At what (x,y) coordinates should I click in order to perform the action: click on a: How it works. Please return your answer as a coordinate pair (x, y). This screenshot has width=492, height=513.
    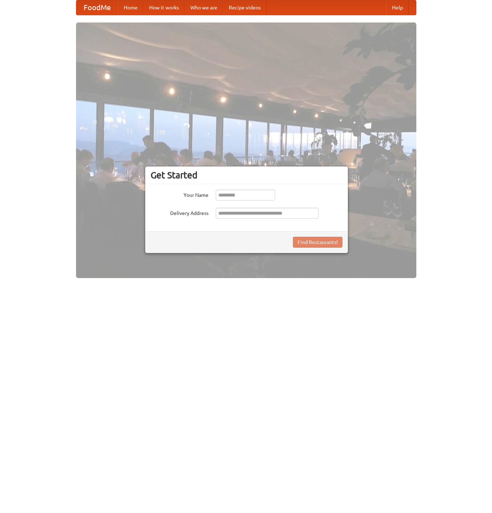
    Looking at the image, I should click on (164, 8).